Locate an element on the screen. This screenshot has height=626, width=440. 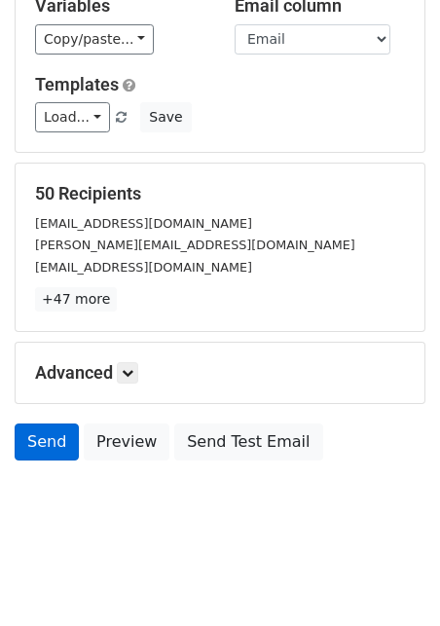
a: Send is located at coordinates (47, 442).